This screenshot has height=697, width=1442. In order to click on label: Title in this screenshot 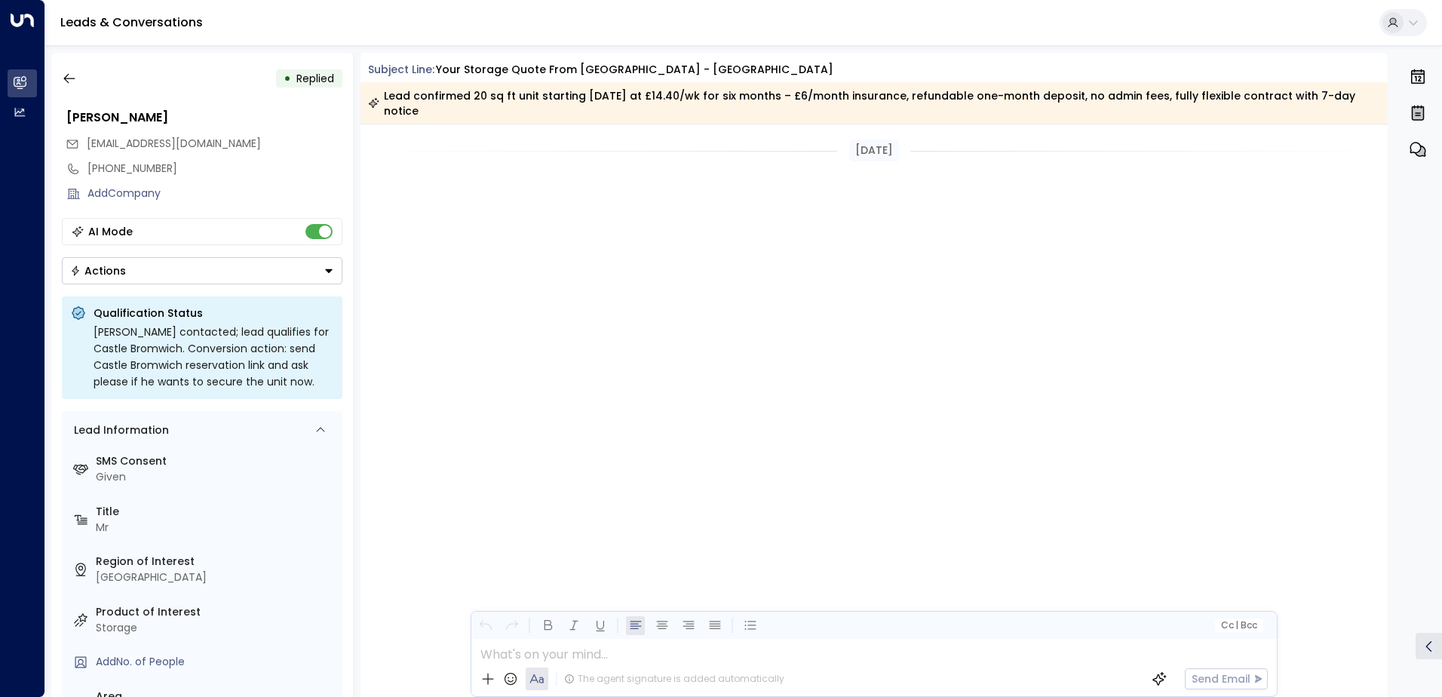, I will do `click(216, 511)`.